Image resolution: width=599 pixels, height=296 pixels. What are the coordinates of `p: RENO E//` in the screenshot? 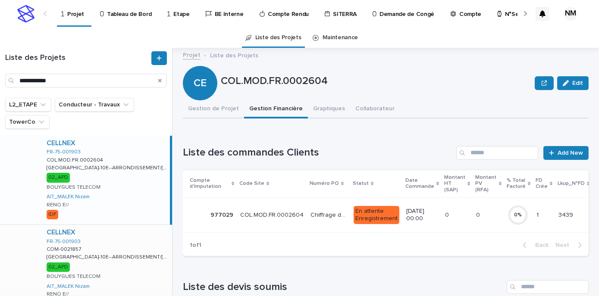 It's located at (58, 205).